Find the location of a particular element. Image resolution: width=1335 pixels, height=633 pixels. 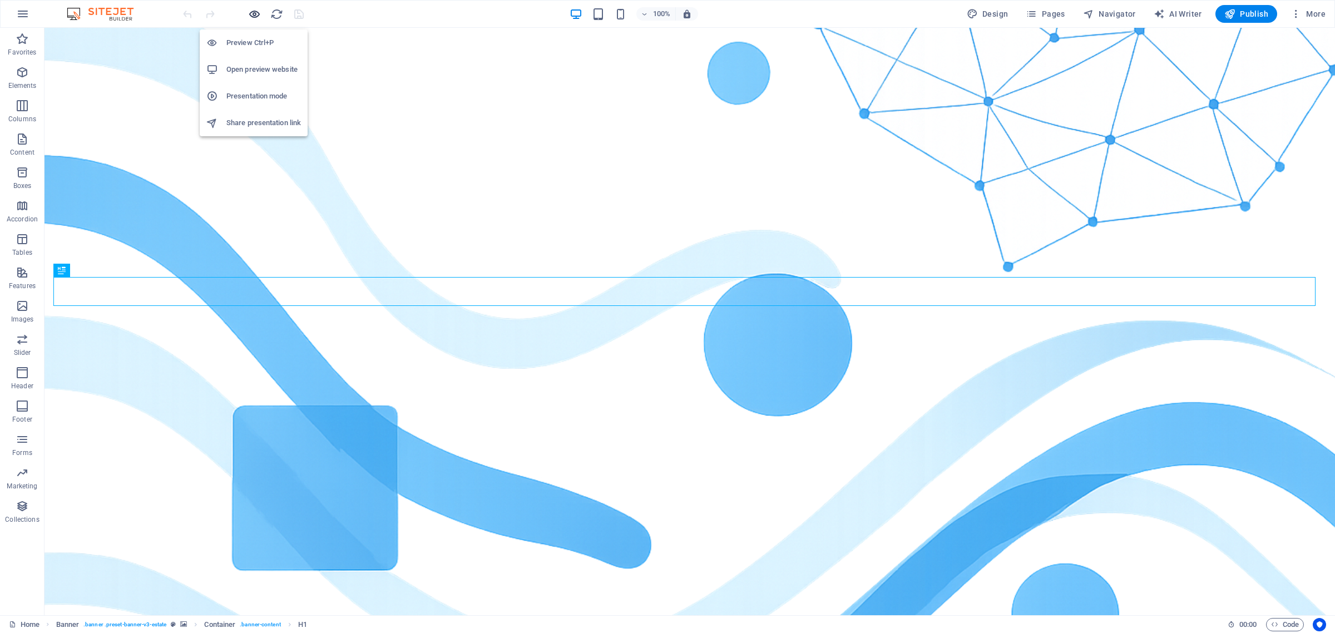

span: More is located at coordinates (1308, 14).